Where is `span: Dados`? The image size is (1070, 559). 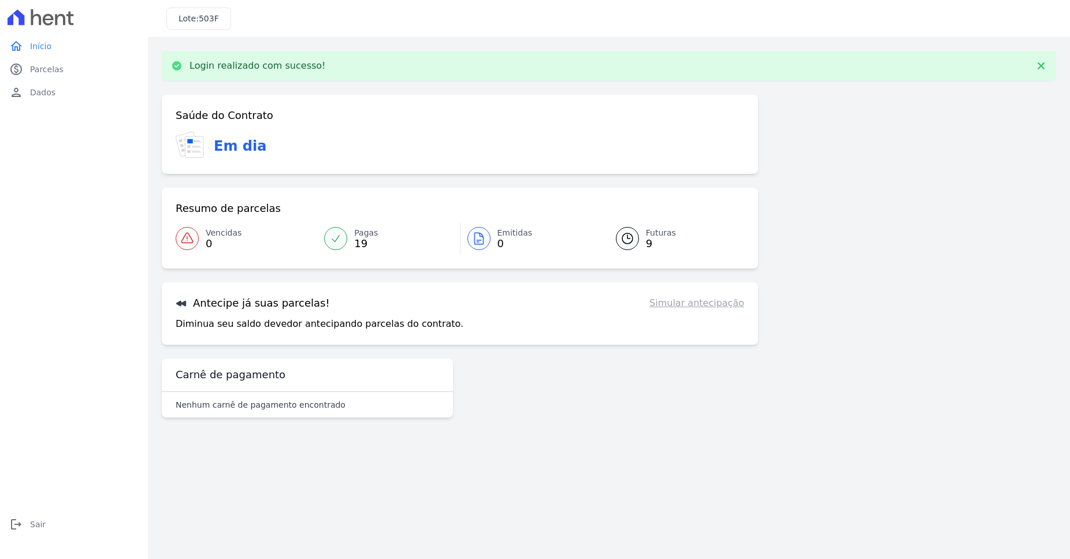
span: Dados is located at coordinates (43, 92).